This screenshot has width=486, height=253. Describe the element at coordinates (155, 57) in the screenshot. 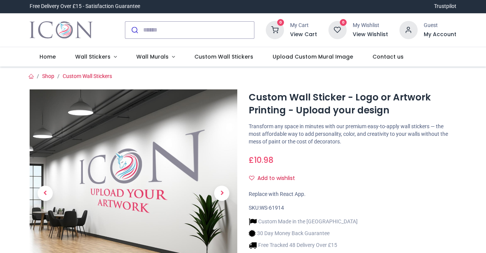

I see `a: Wall Murals` at that location.